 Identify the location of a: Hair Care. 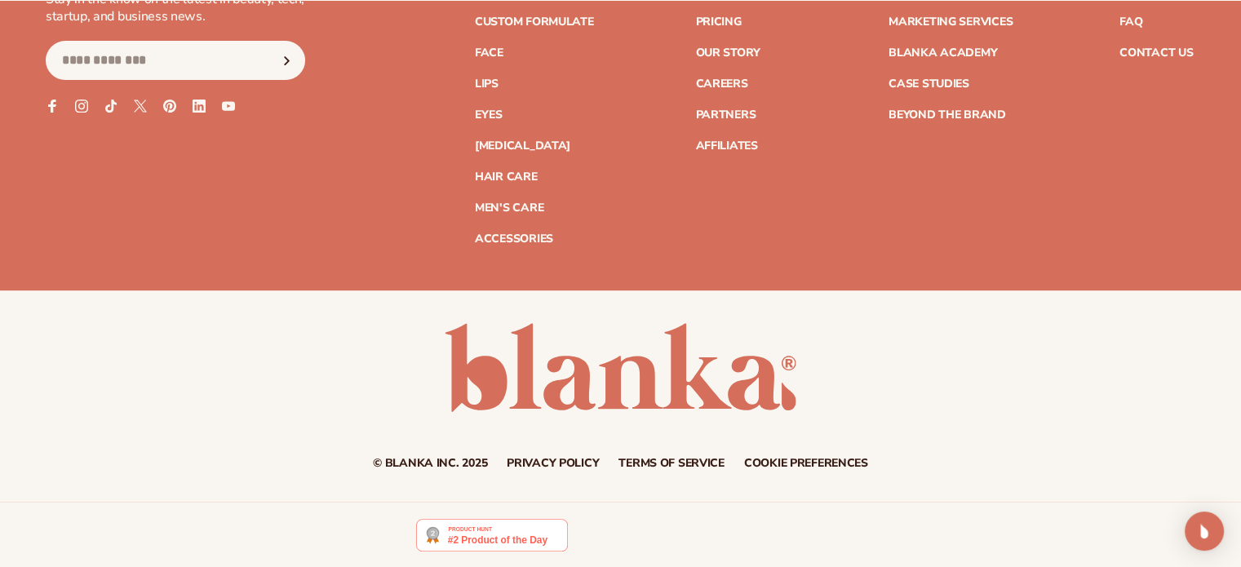
(506, 177).